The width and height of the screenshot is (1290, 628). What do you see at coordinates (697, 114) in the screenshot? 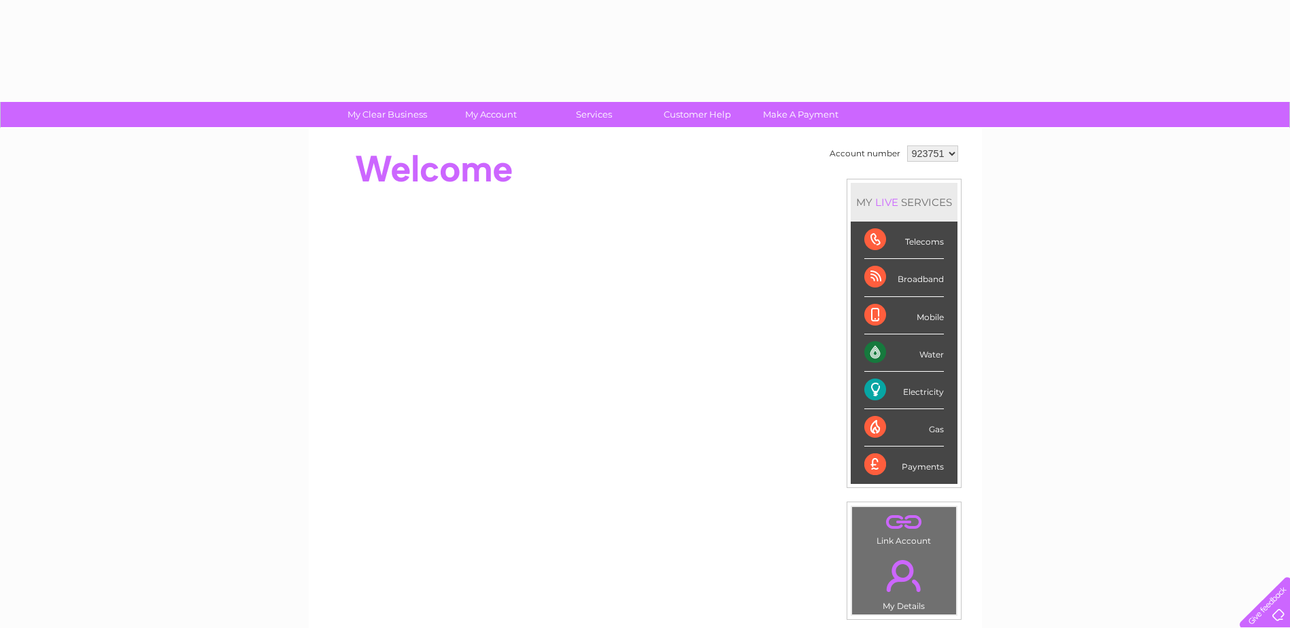
I see `a: Customer Help` at bounding box center [697, 114].